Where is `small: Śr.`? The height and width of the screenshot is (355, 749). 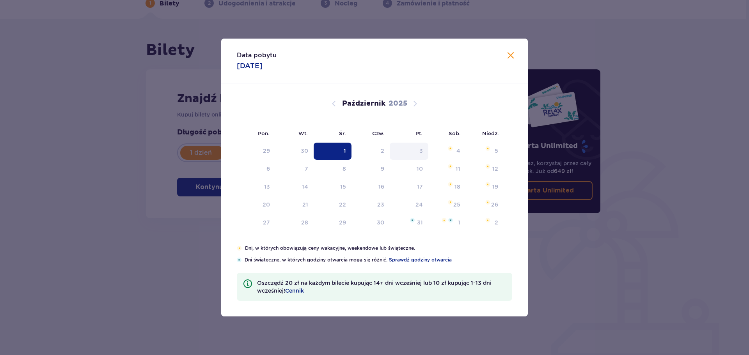 small: Śr. is located at coordinates (342, 133).